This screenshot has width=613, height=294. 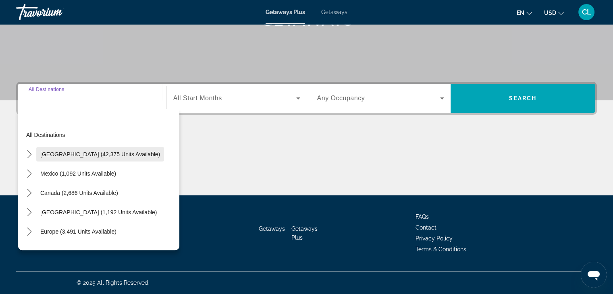 I want to click on span: Mexico (1,092 units available), so click(x=78, y=174).